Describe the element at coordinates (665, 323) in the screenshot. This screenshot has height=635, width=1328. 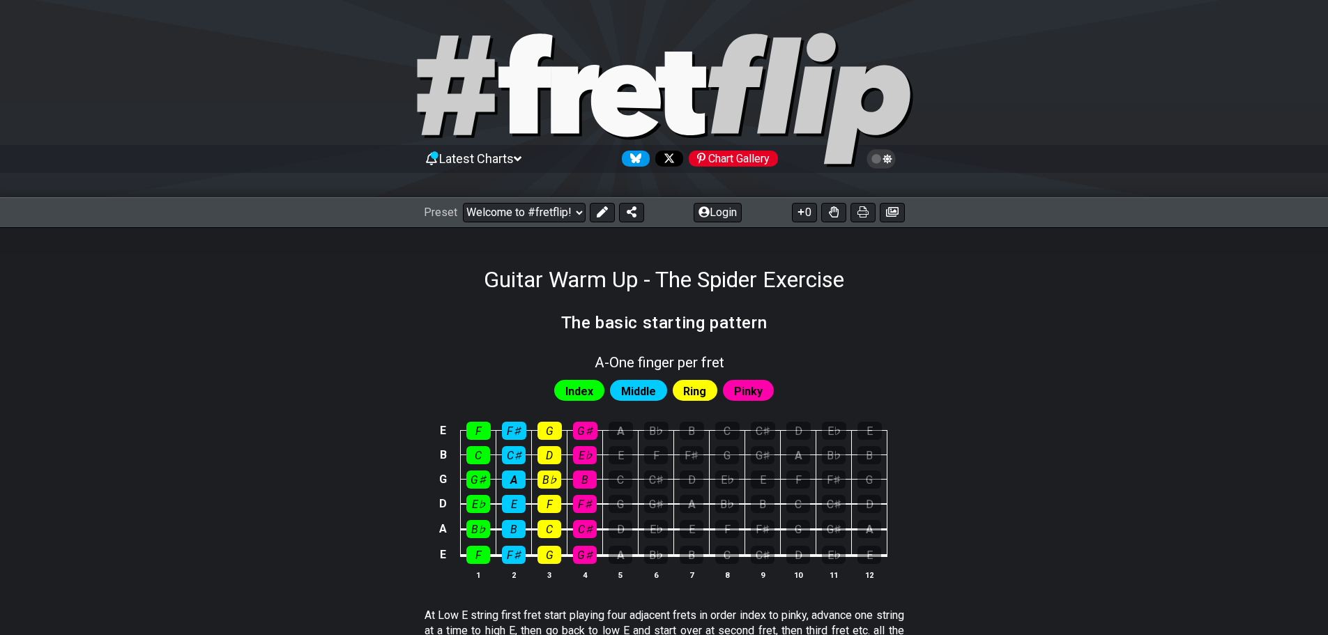
I see `h2: The basic starting pattern` at that location.